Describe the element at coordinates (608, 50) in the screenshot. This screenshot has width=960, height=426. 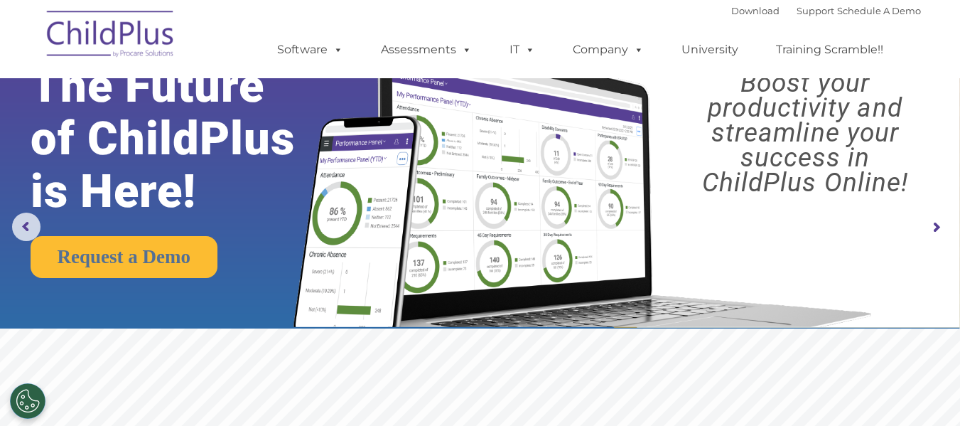
I see `a: Company` at that location.